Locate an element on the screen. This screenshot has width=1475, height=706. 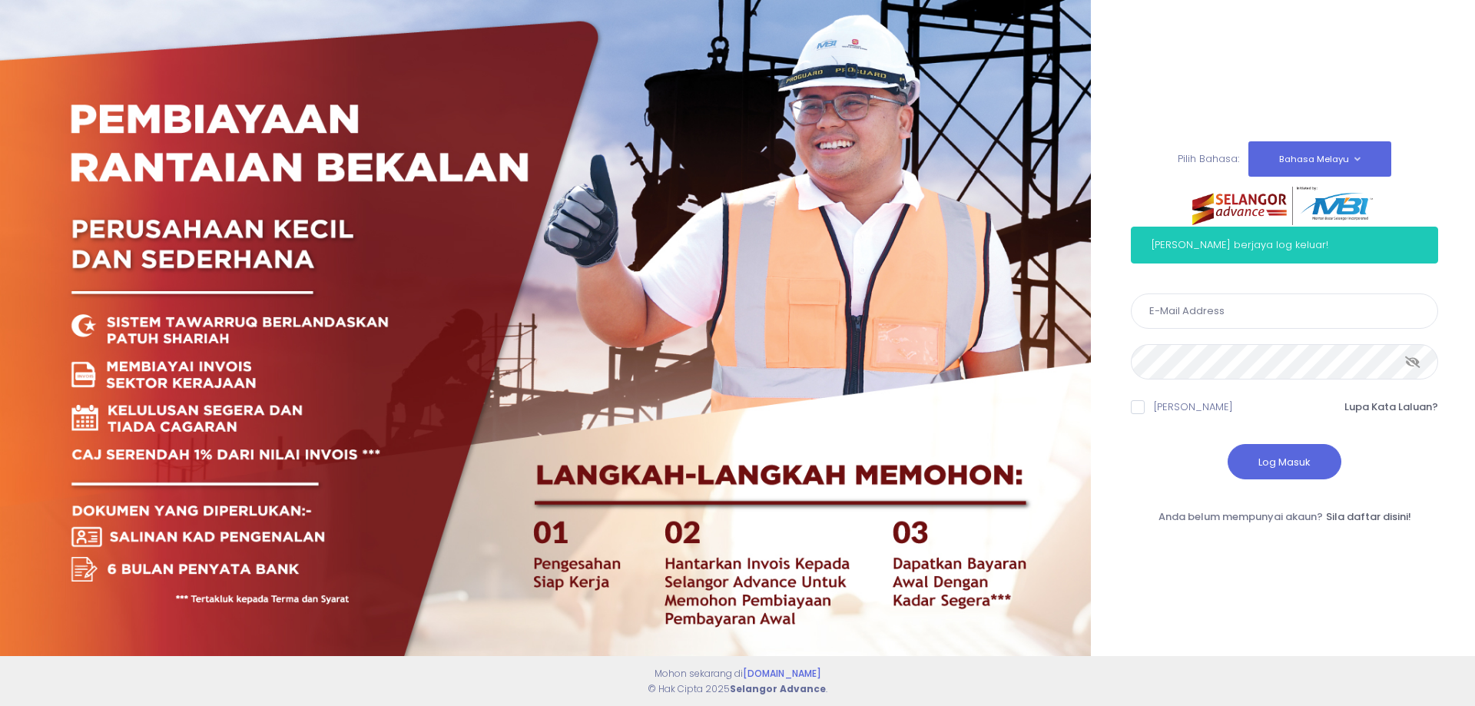
span: Pilih Bahasa: is located at coordinates (1208, 158).